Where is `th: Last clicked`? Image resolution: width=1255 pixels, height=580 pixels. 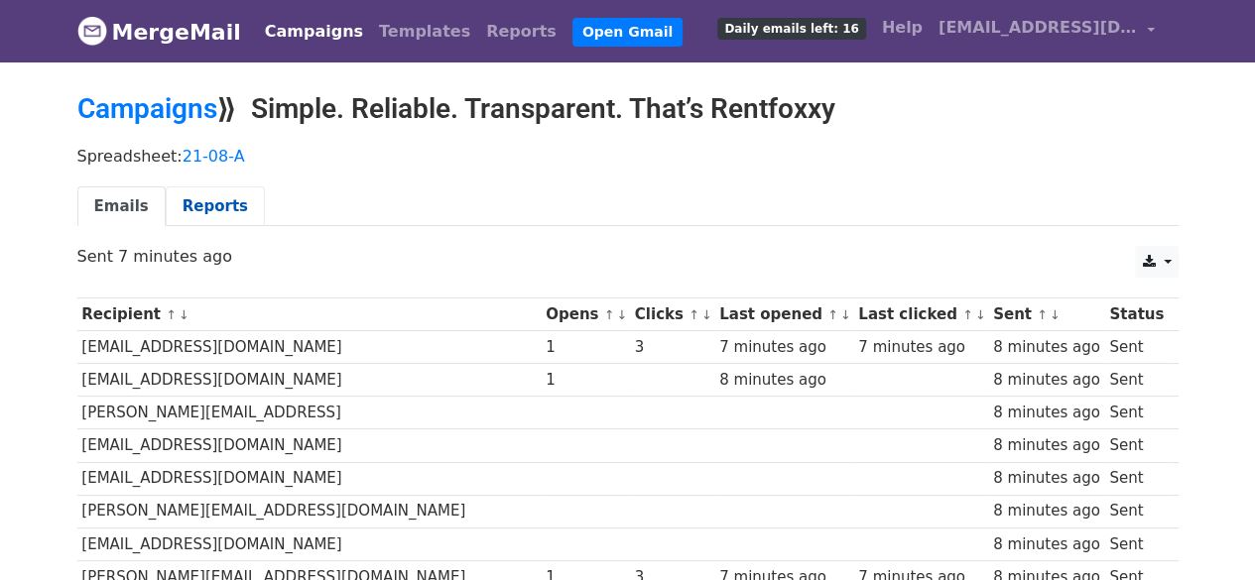
th: Last clicked is located at coordinates (920, 314).